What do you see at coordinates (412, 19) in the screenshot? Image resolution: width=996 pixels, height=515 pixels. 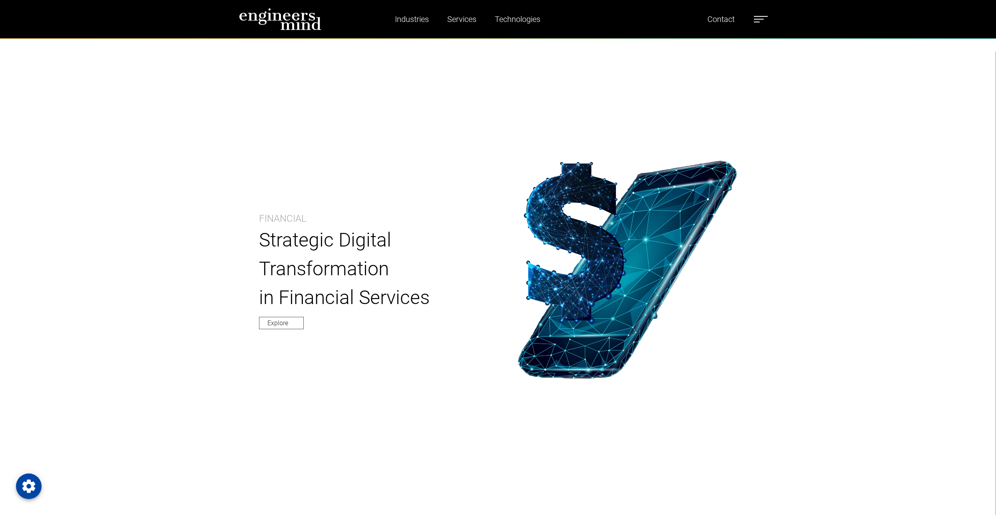 I see `a: Industries` at bounding box center [412, 19].